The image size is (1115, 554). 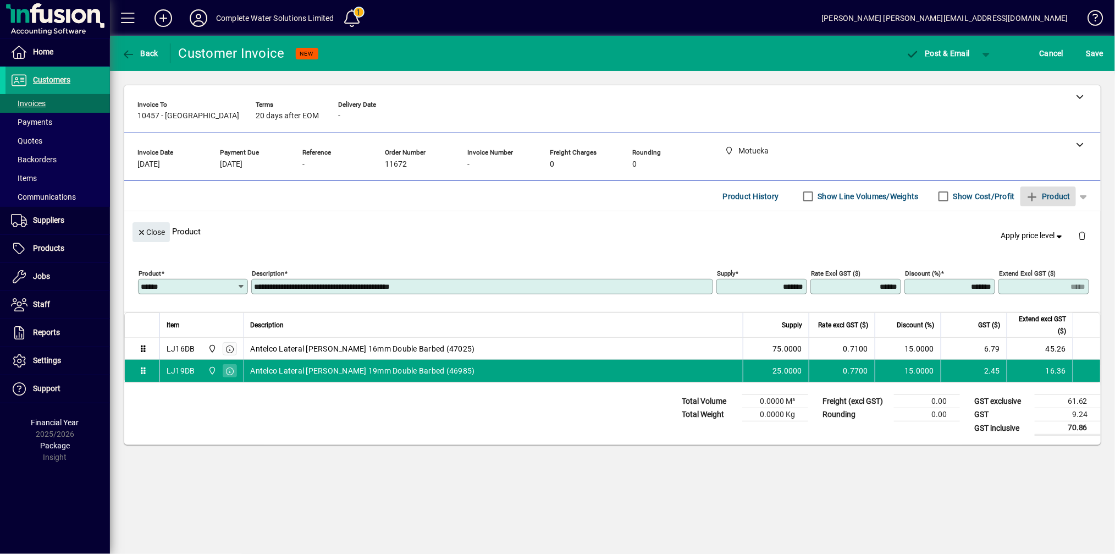 I want to click on a: Suppliers, so click(x=58, y=220).